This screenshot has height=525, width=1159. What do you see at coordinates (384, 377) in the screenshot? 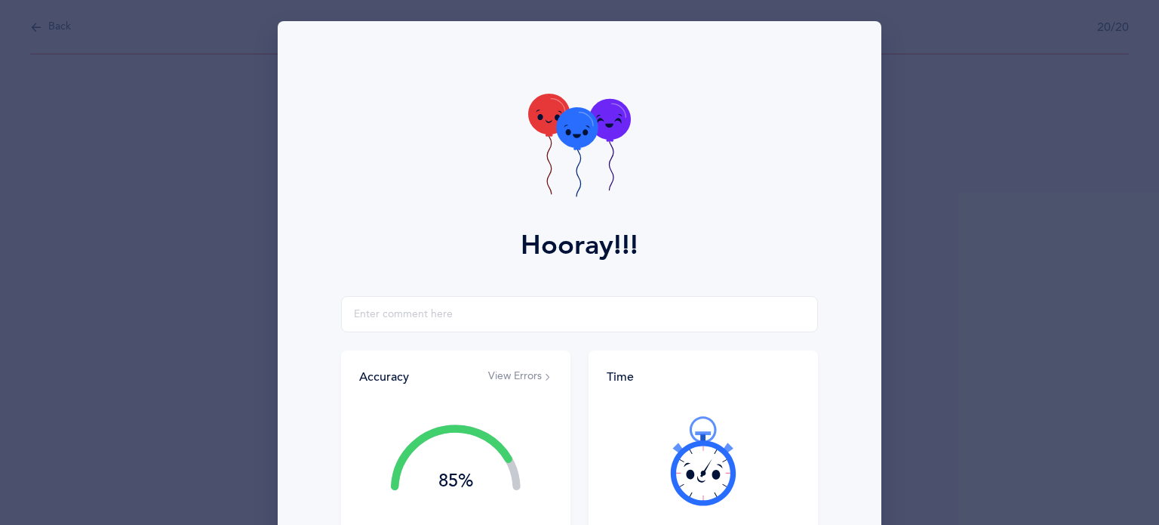
I see `div: Accuracy` at bounding box center [384, 377].